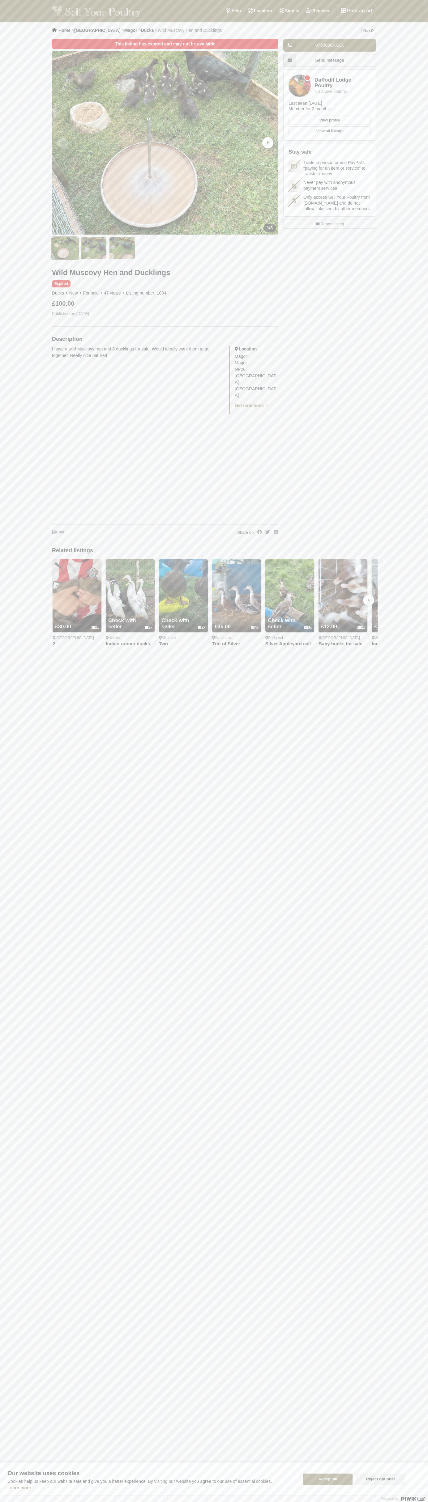 The height and width of the screenshot is (1502, 428). Describe the element at coordinates (61, 284) in the screenshot. I see `span: Expired` at that location.